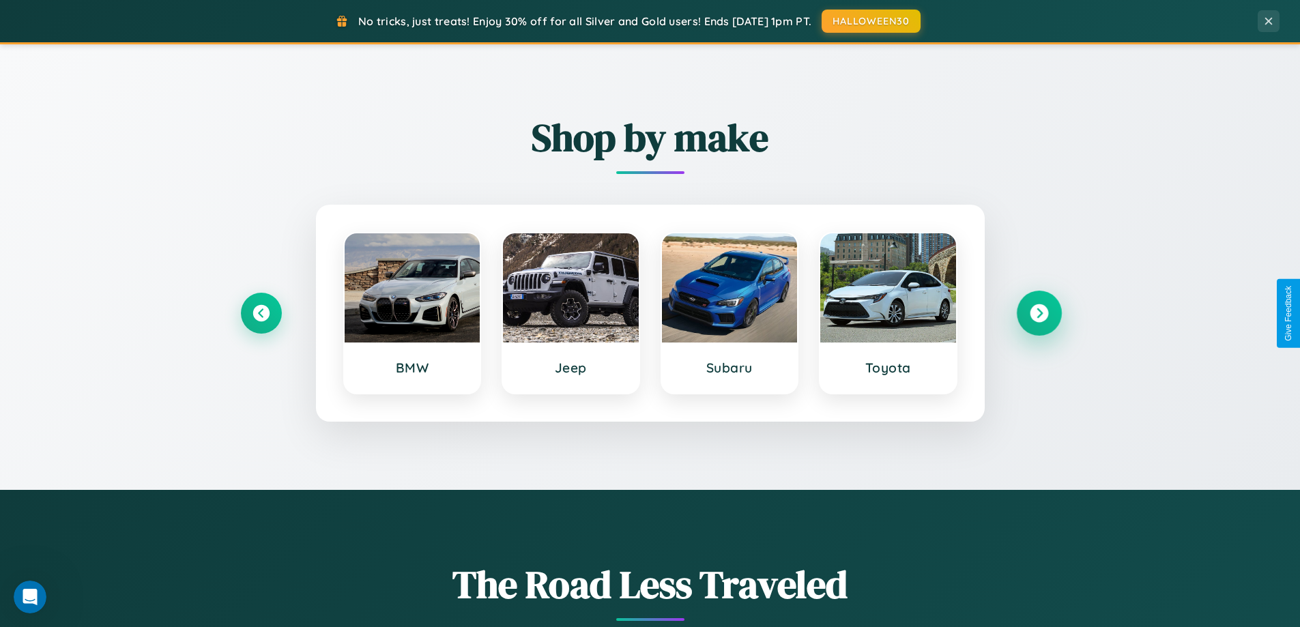 Image resolution: width=1300 pixels, height=627 pixels. What do you see at coordinates (571, 368) in the screenshot?
I see `h3: Jeep` at bounding box center [571, 368].